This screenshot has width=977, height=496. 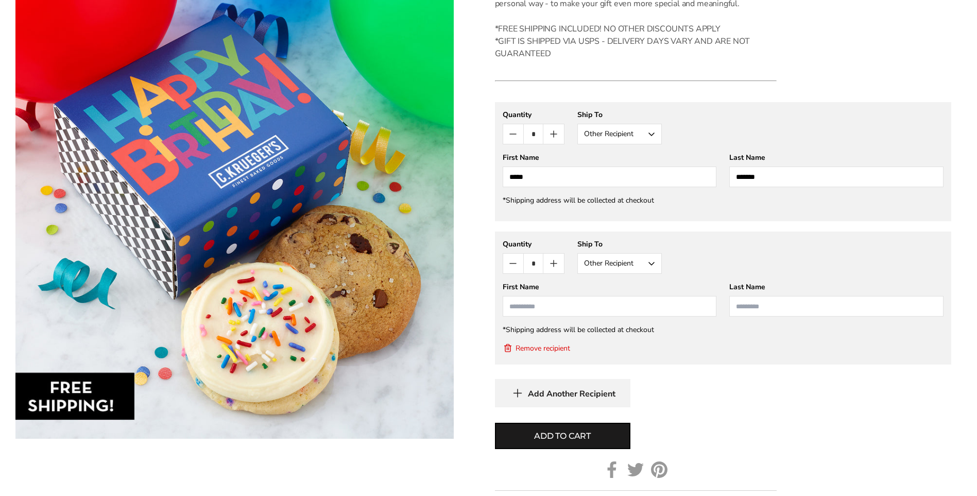 What do you see at coordinates (563, 435) in the screenshot?
I see `button: Add to cart` at bounding box center [563, 435].